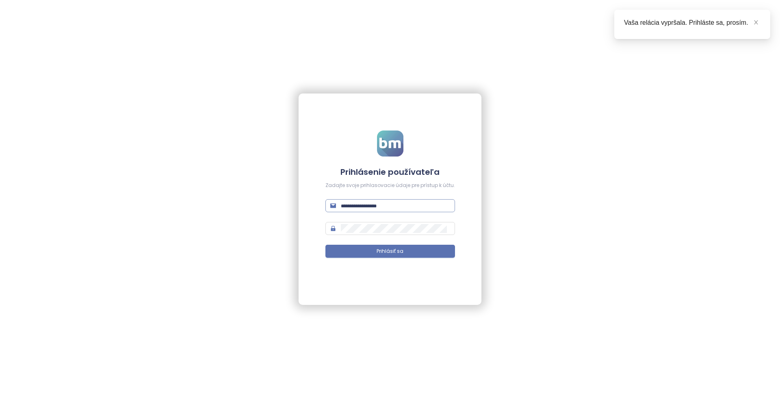 The height and width of the screenshot is (398, 780). What do you see at coordinates (390, 251) in the screenshot?
I see `button: Prihlásiť sa` at bounding box center [390, 251].